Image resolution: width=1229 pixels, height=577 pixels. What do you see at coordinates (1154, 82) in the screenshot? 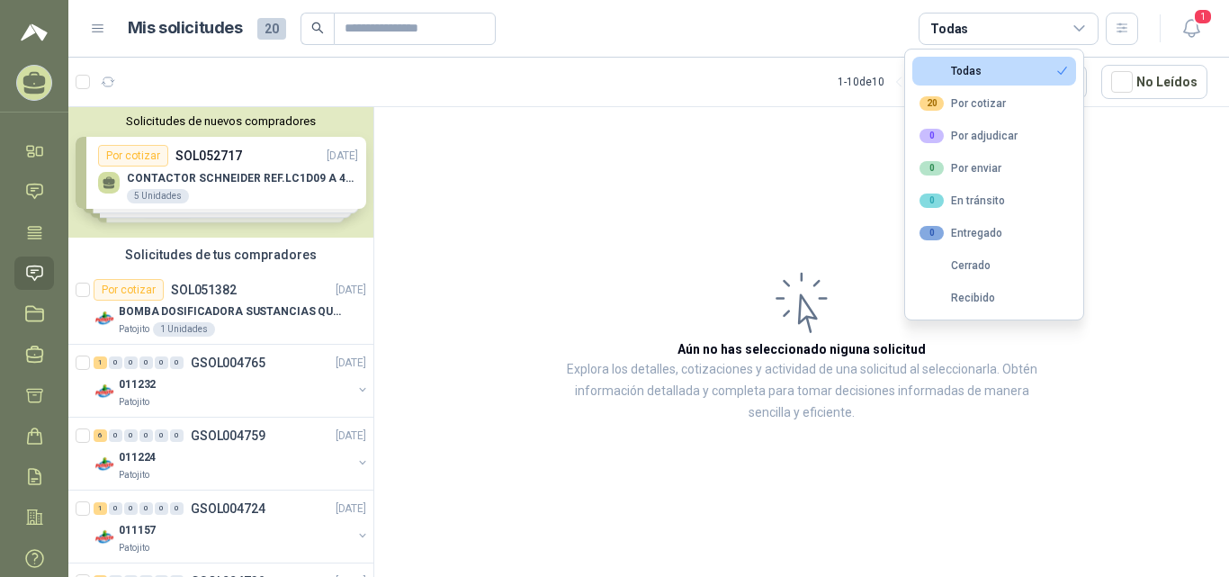
I see `button: No Leídos` at bounding box center [1154, 82].